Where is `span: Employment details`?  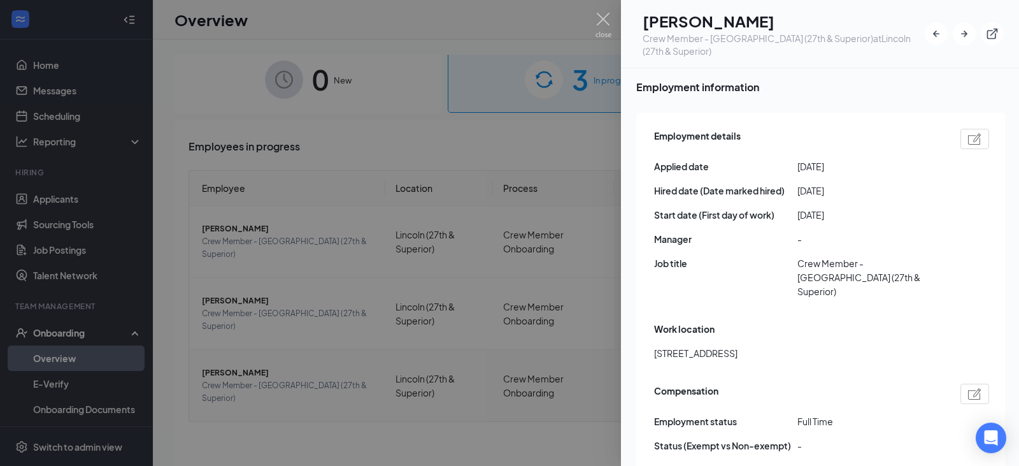 span: Employment details is located at coordinates (698, 139).